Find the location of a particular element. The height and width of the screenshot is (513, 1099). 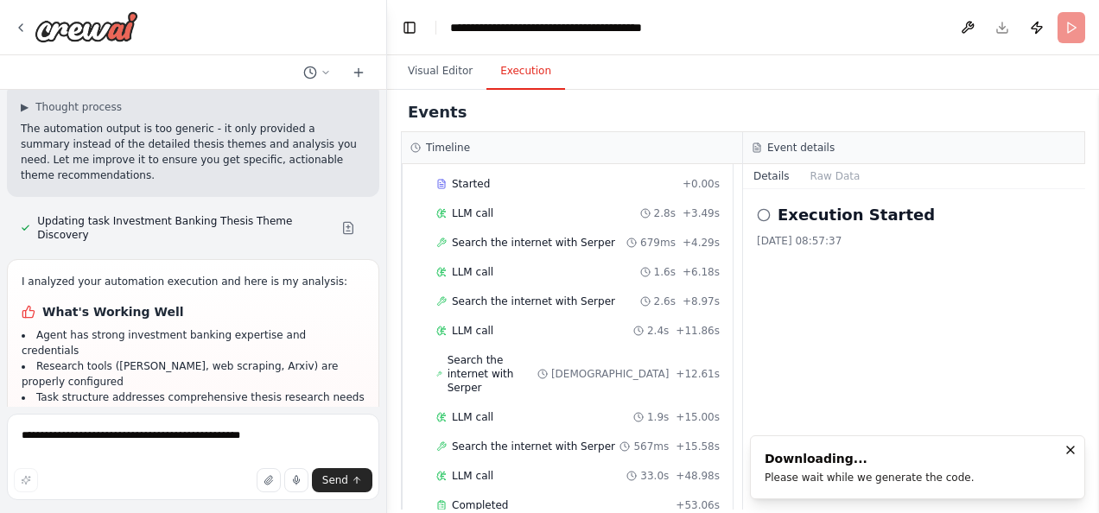

span: Completed is located at coordinates (479, 505).